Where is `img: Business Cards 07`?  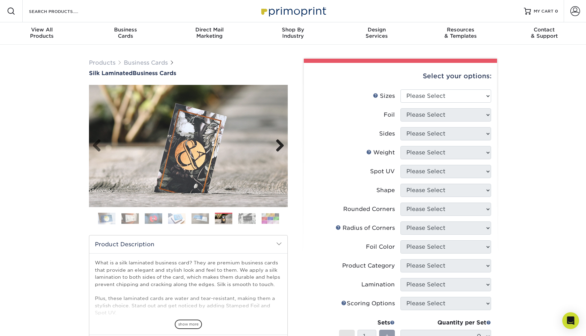 img: Business Cards 07 is located at coordinates (247, 218).